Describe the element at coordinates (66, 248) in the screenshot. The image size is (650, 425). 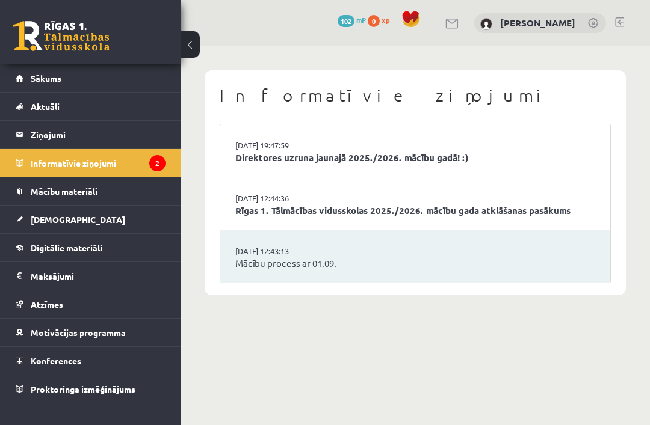
I see `span: Digitālie materiāli` at that location.